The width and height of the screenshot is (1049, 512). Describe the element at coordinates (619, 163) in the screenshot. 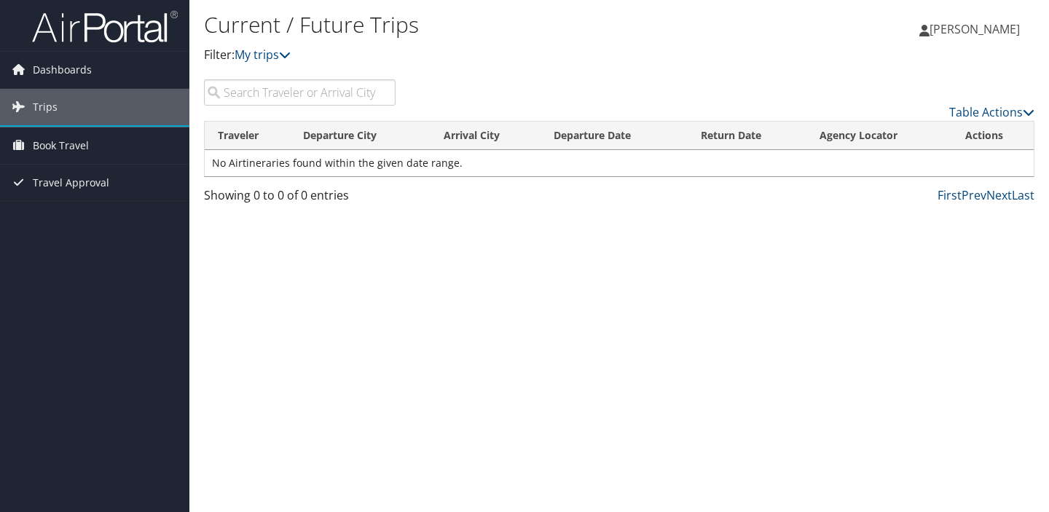

I see `td: No Airtineraries found within the given date range.` at that location.